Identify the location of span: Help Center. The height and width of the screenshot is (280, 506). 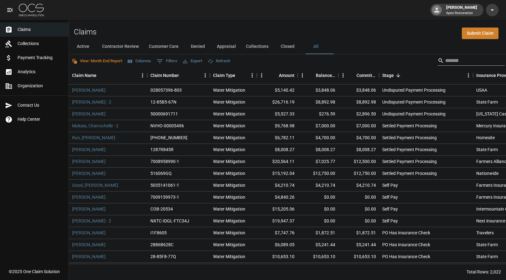
(40, 119).